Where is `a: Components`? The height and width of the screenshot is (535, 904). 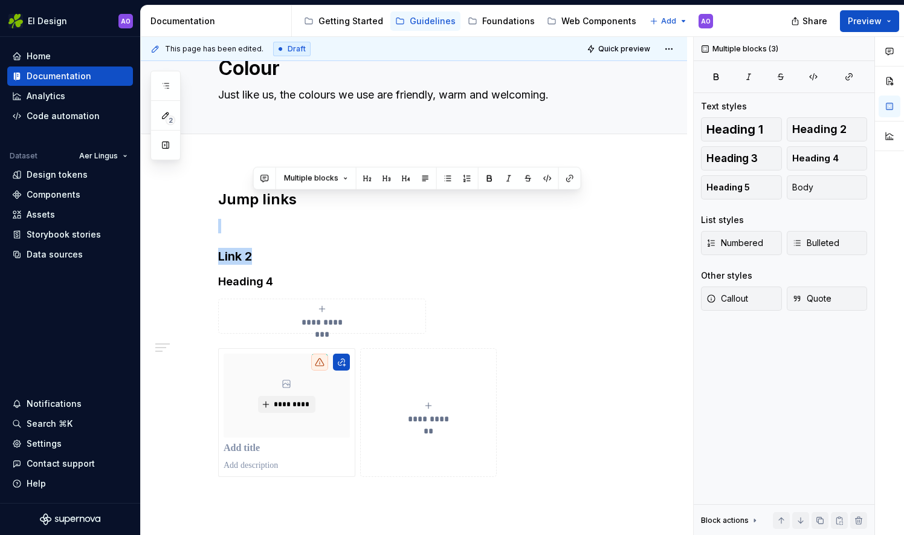
a: Components is located at coordinates (70, 195).